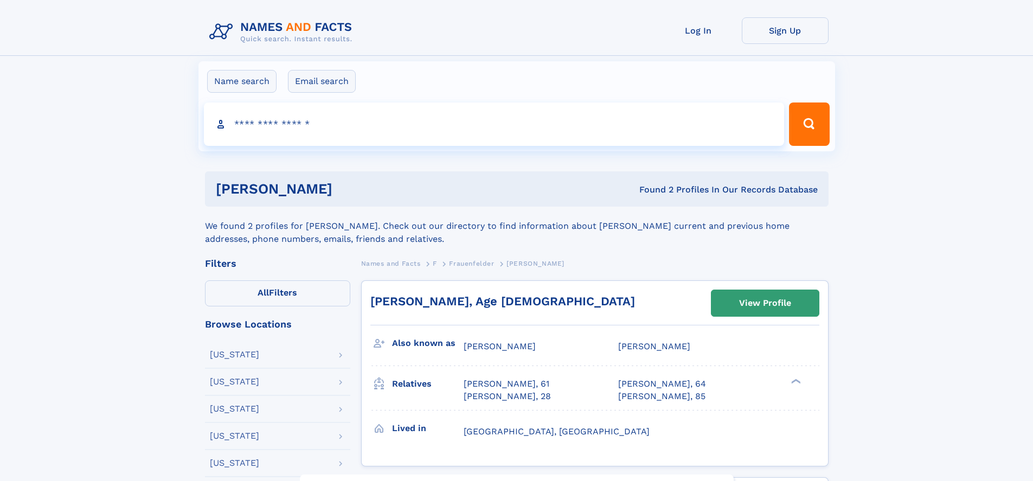 The image size is (1033, 481). Describe the element at coordinates (809, 124) in the screenshot. I see `button: Search Button` at that location.